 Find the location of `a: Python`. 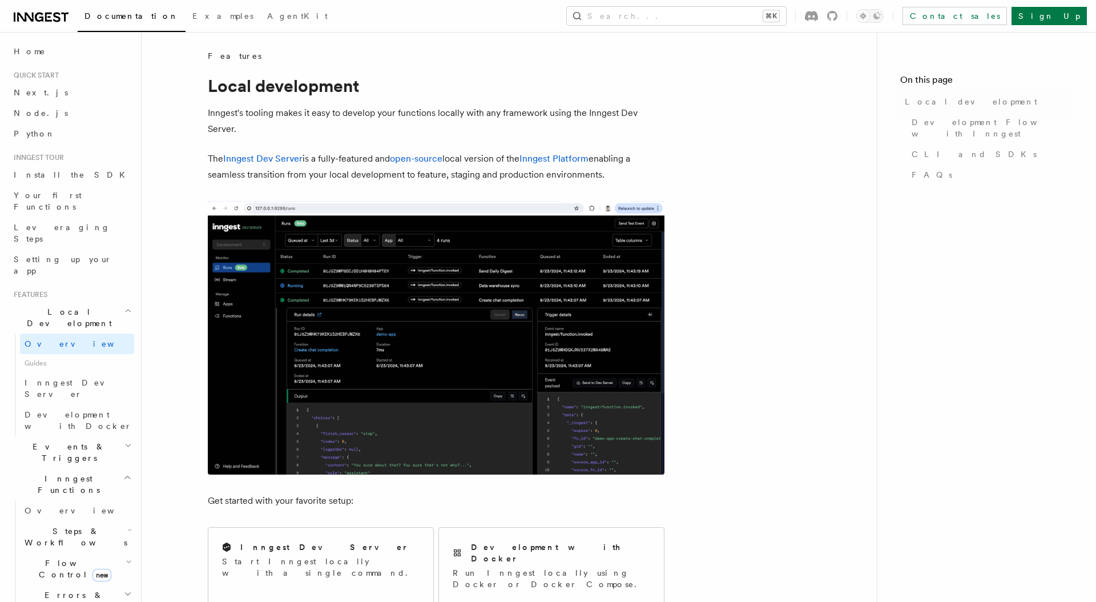

a: Python is located at coordinates (71, 134).